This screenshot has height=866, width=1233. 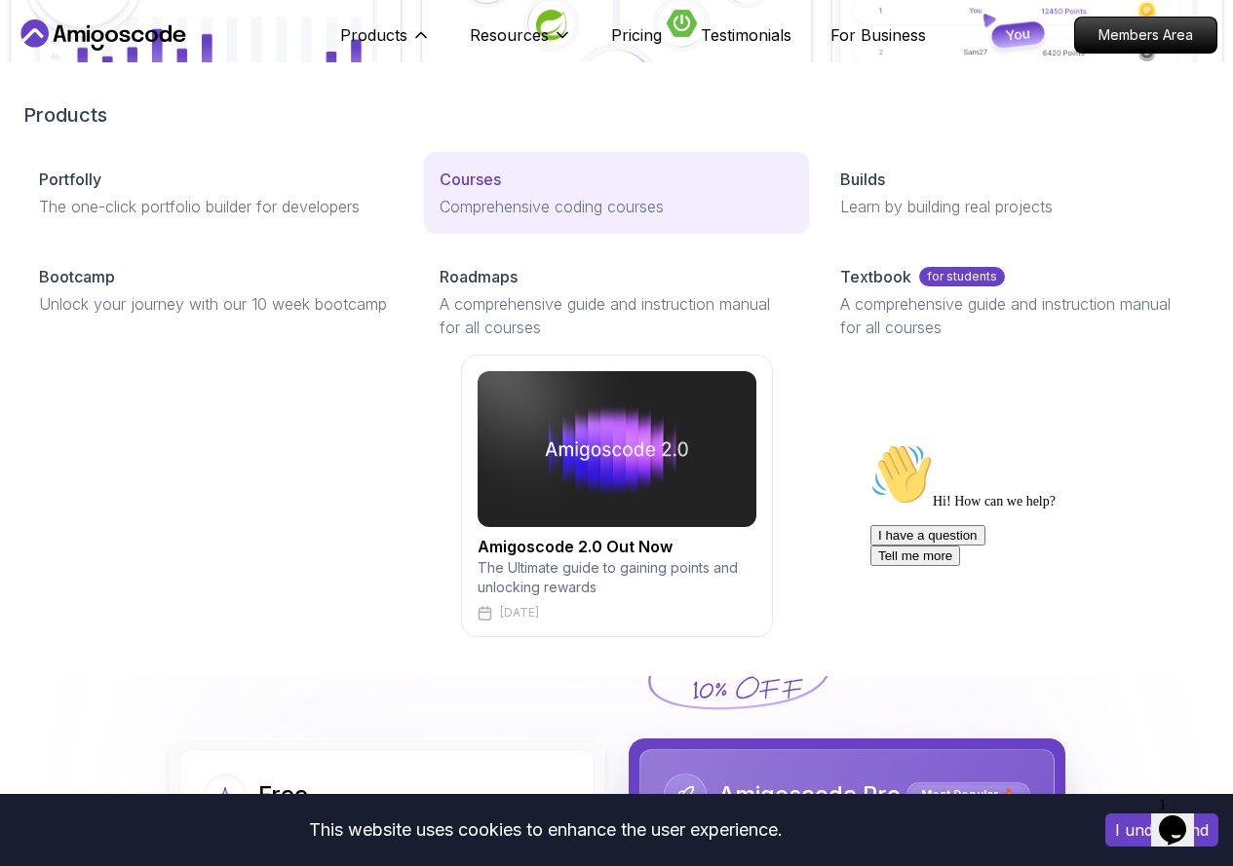 What do you see at coordinates (617, 578) in the screenshot?
I see `p: The Ultimate guide to gaining points and unlocking rewards` at bounding box center [617, 578].